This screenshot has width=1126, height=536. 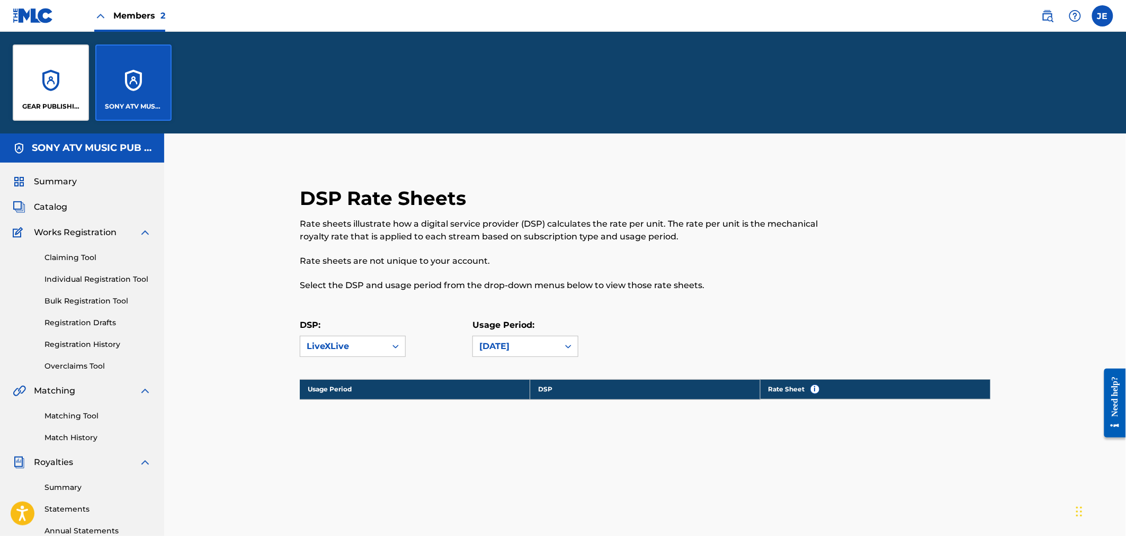 What do you see at coordinates (1075, 16) in the screenshot?
I see `img: help` at bounding box center [1075, 16].